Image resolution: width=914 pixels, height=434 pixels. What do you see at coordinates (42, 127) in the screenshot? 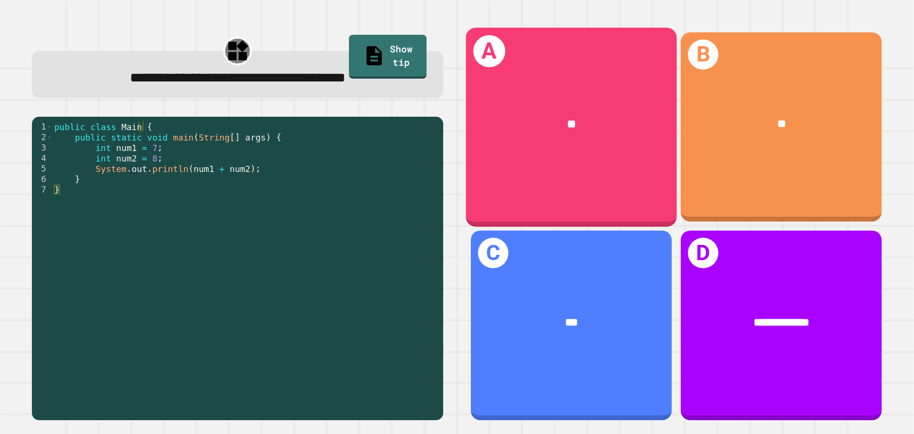
I see `div: 1` at bounding box center [42, 127].